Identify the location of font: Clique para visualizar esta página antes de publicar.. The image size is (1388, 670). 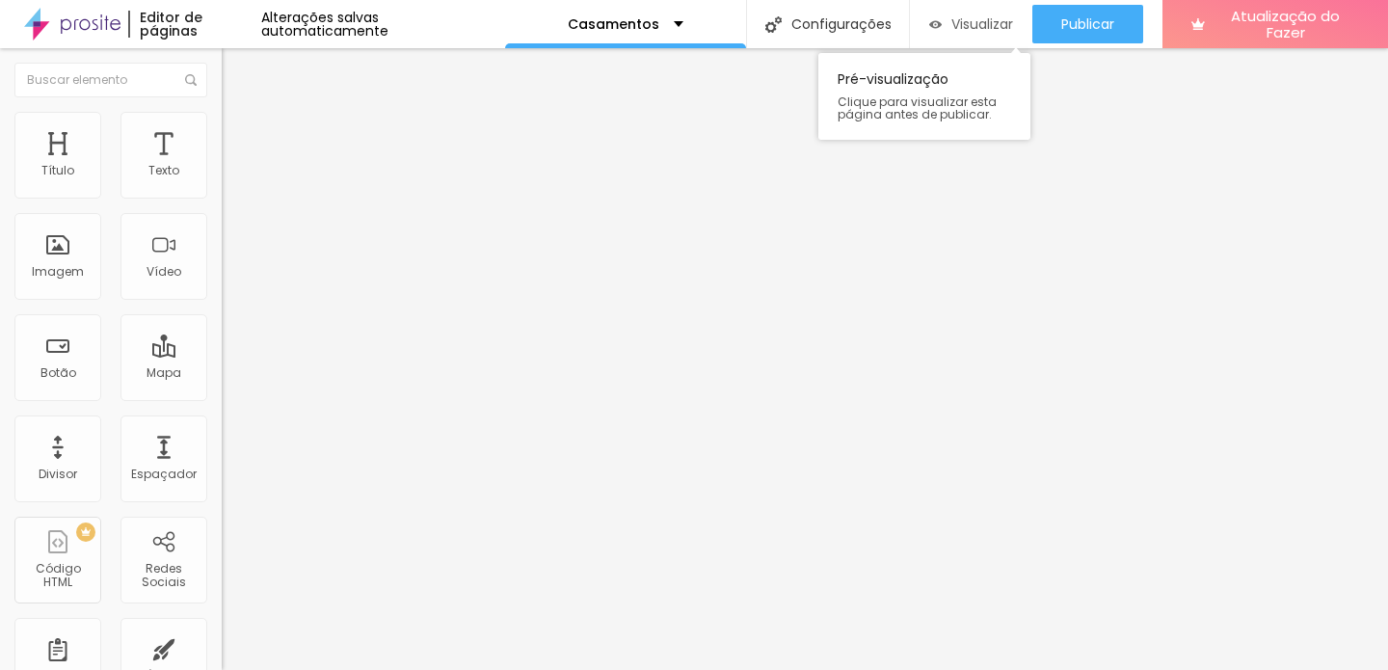
(917, 108).